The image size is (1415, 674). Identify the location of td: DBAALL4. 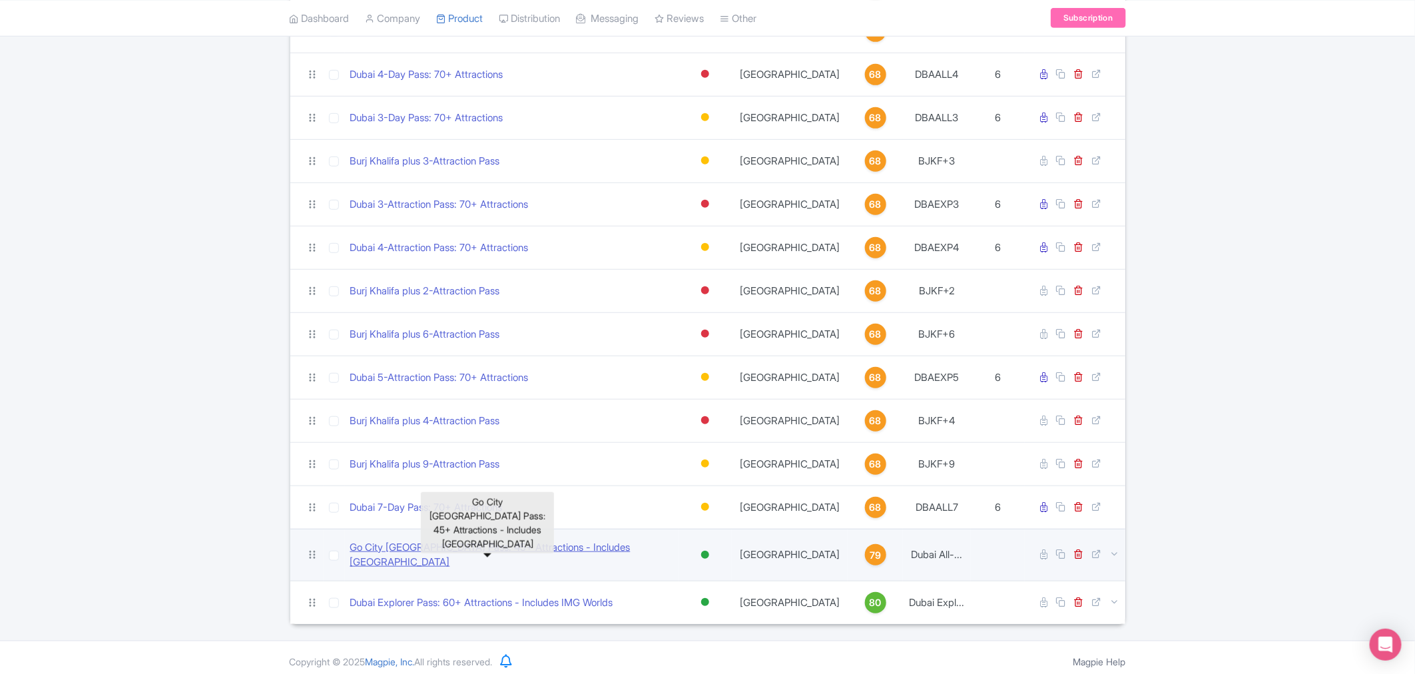
(937, 74).